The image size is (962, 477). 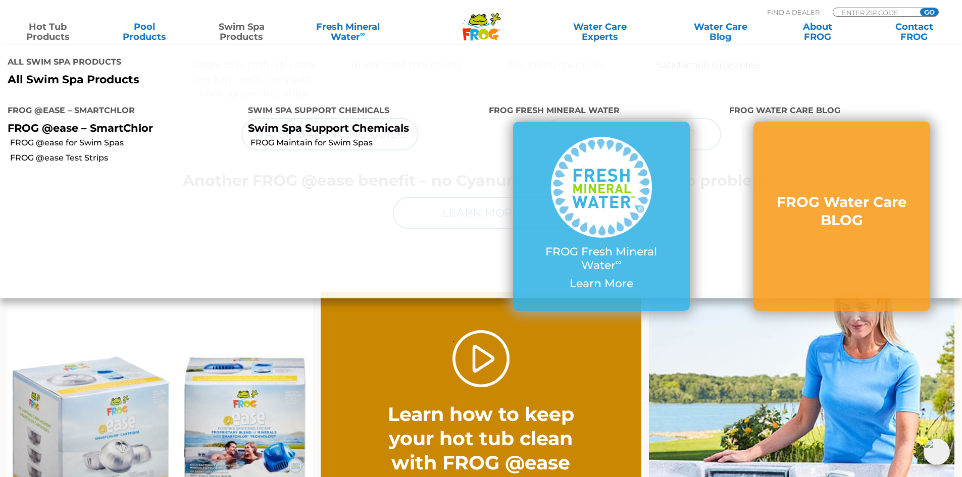 What do you see at coordinates (125, 158) in the screenshot?
I see `a: FROG @ease Test Strips` at bounding box center [125, 158].